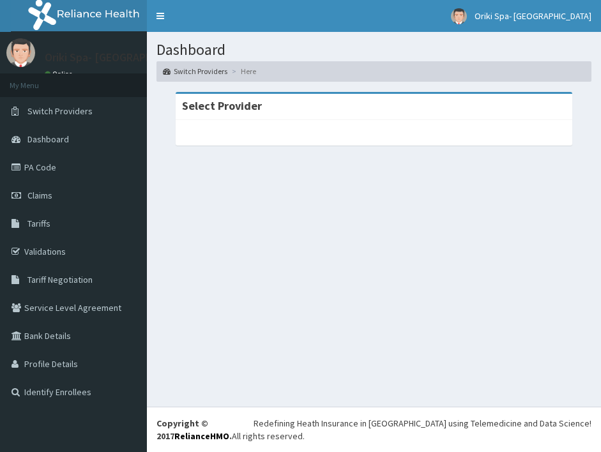 This screenshot has width=601, height=452. What do you see at coordinates (374, 429) in the screenshot?
I see `footer: All rights reserved.` at bounding box center [374, 429].